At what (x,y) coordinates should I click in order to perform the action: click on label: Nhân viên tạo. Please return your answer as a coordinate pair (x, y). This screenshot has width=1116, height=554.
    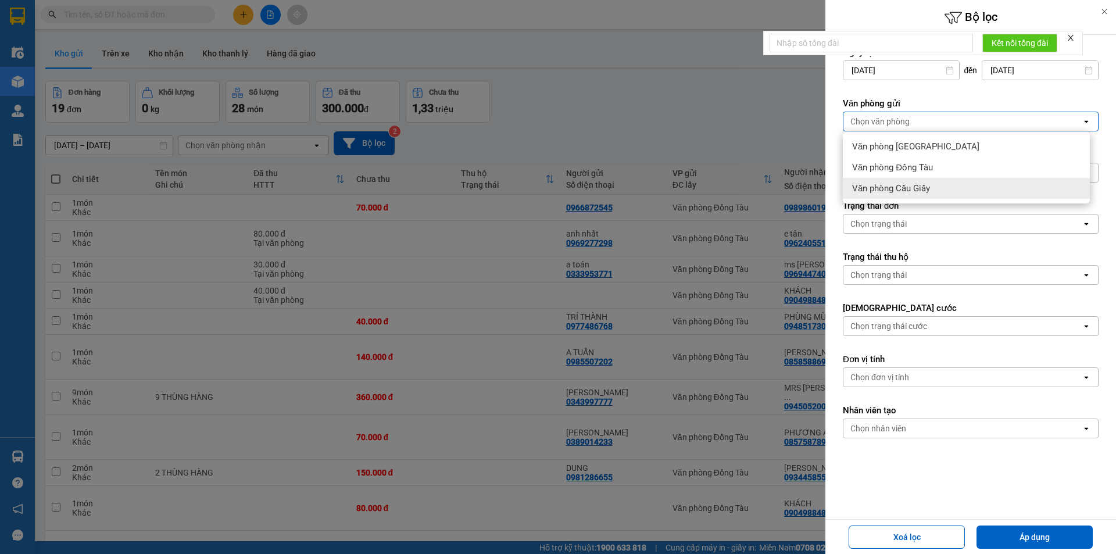
    Looking at the image, I should click on (971, 410).